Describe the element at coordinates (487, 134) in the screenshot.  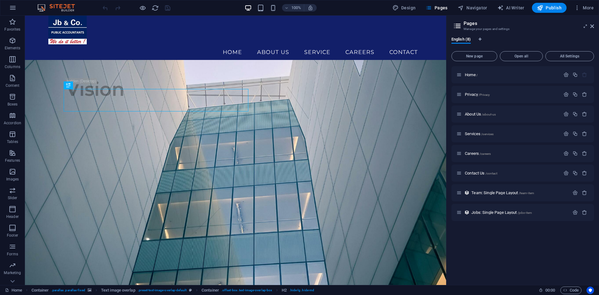
I see `span: /services` at that location.